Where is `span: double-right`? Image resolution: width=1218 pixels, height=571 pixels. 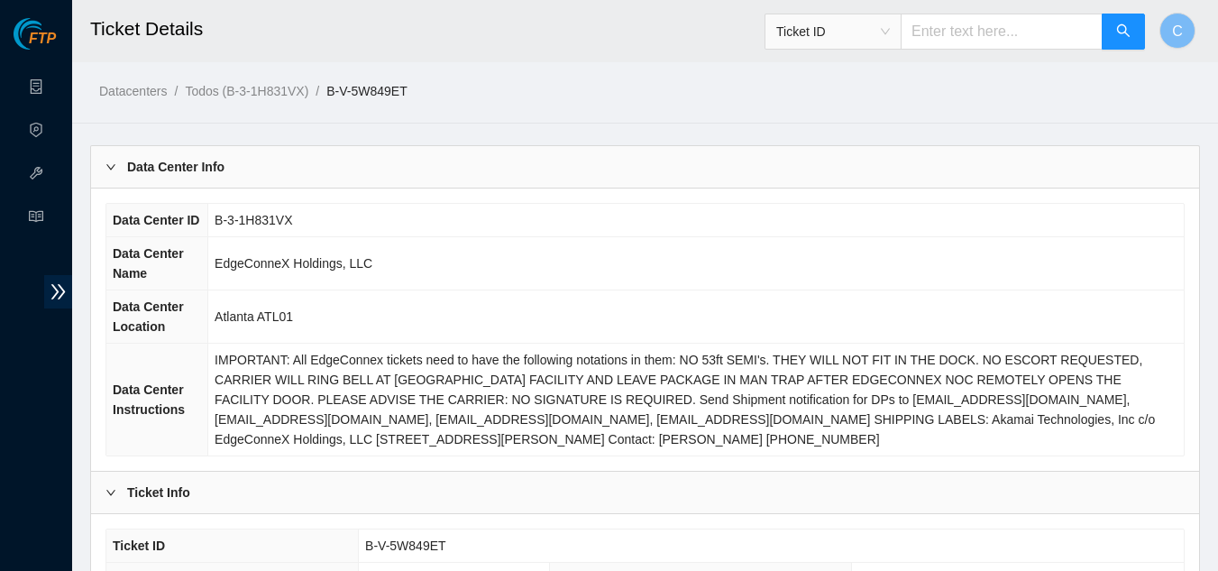
span: double-right is located at coordinates (58, 291).